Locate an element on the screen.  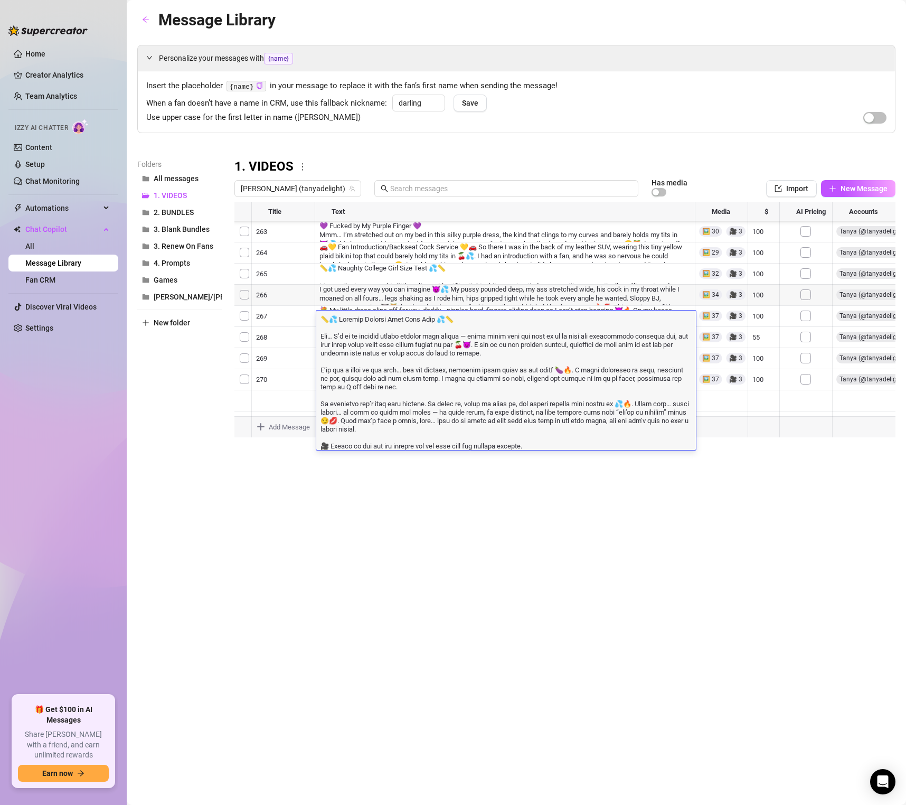
button: Click to Copy is located at coordinates (259, 86).